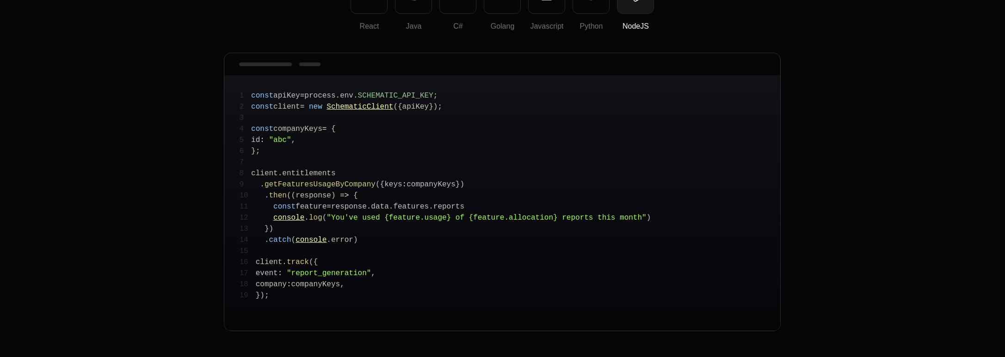 Image resolution: width=1005 pixels, height=357 pixels. Describe the element at coordinates (267, 273) in the screenshot. I see `span: event` at that location.